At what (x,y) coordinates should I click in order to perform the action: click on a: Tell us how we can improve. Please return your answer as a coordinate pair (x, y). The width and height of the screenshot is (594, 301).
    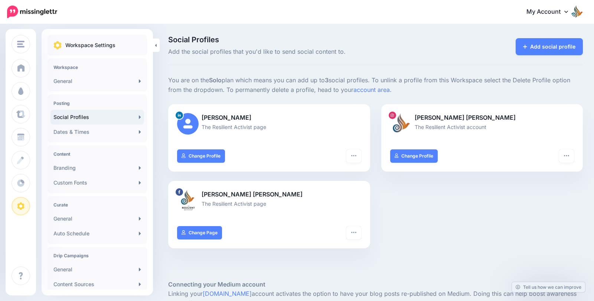
    Looking at the image, I should click on (548, 287).